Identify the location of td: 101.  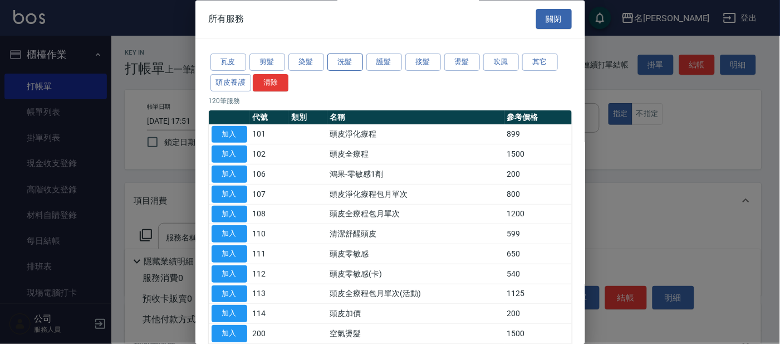
(270, 135).